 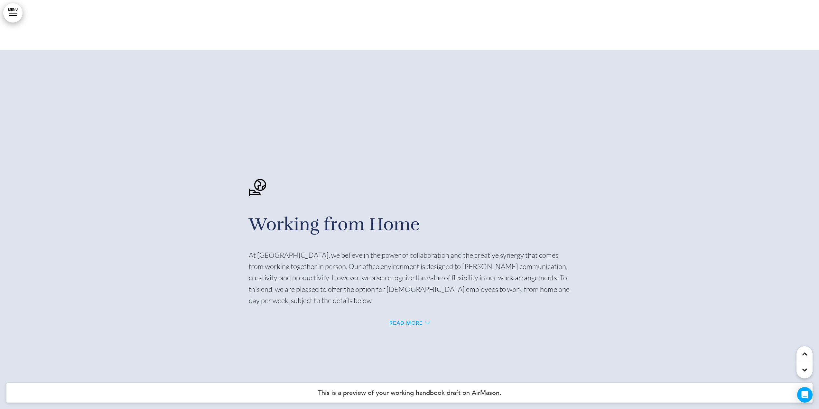 What do you see at coordinates (257, 188) in the screenshot?
I see `img: 1738081021111-streamline-icon-ecology-globe-hand150x150.PNG` at bounding box center [257, 188].